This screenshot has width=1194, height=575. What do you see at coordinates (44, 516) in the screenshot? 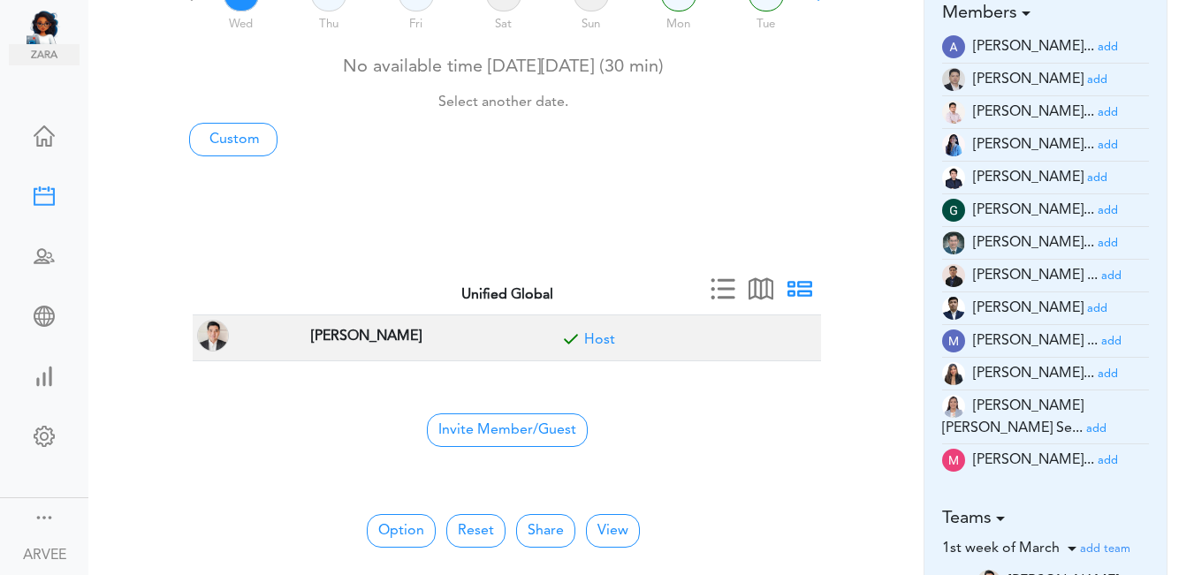
I see `div: Show menu and text` at bounding box center [44, 516].